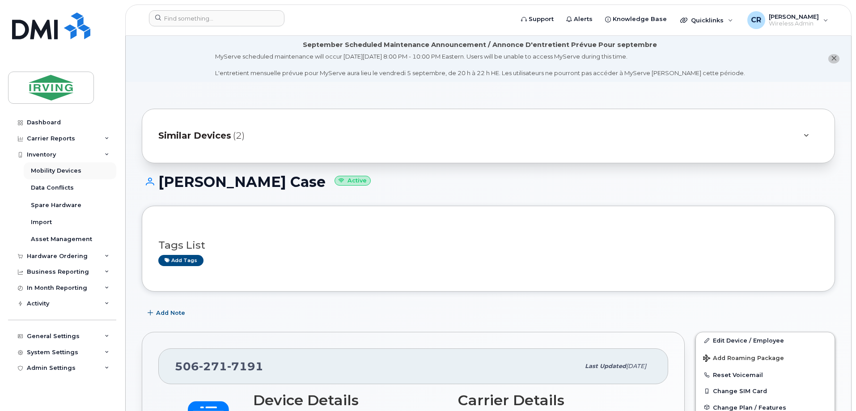 The height and width of the screenshot is (411, 856). What do you see at coordinates (743, 359) in the screenshot?
I see `span: Add Roaming Package` at bounding box center [743, 359].